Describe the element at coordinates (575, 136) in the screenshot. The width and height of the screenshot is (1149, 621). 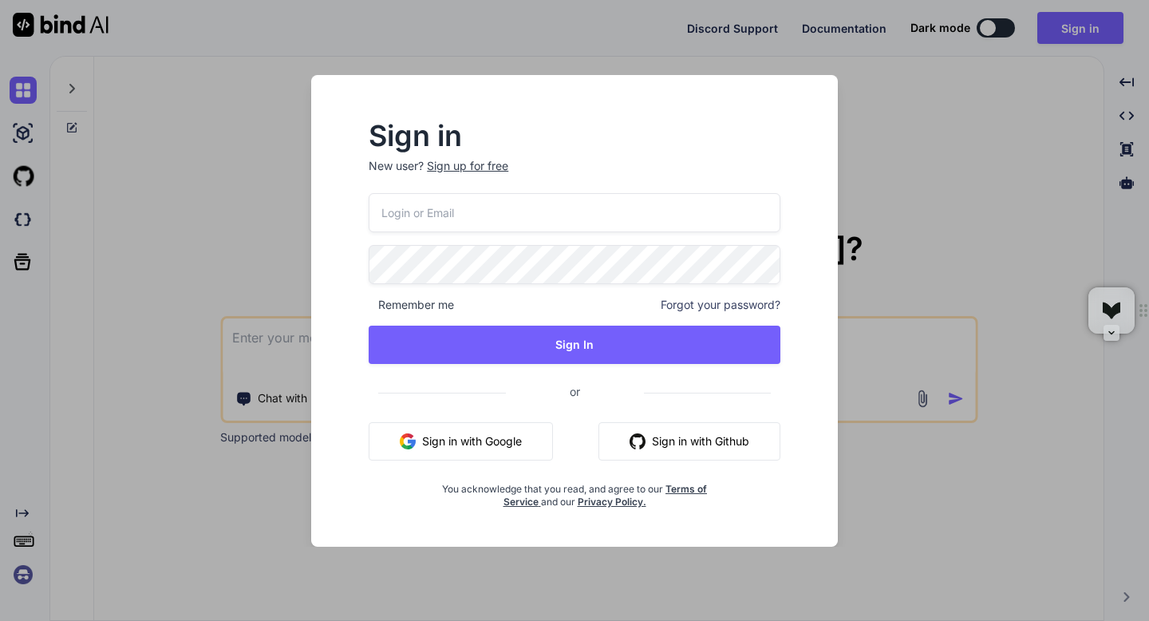
I see `h2: Sign in` at that location.